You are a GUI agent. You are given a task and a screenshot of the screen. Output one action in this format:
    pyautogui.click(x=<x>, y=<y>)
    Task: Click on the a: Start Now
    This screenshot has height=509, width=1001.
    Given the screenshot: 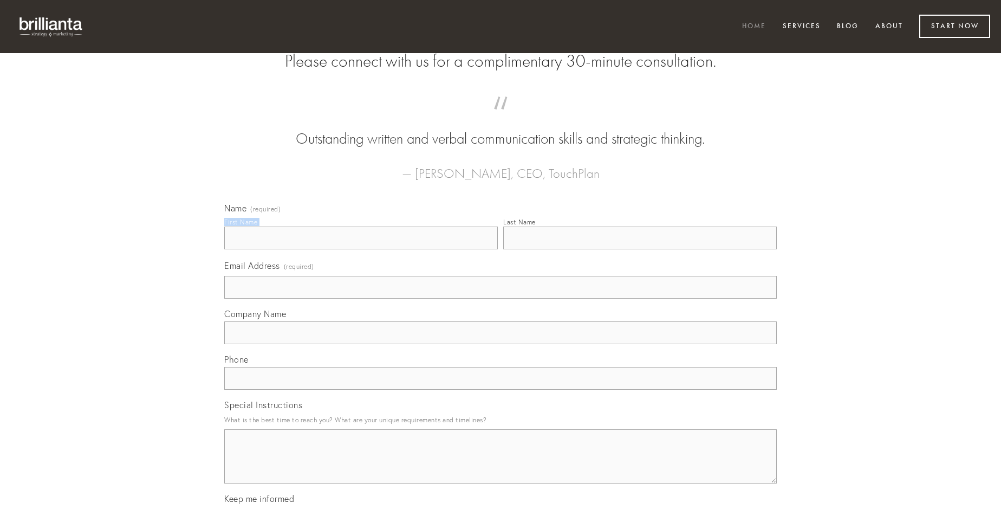 What is the action you would take?
    pyautogui.click(x=954, y=26)
    